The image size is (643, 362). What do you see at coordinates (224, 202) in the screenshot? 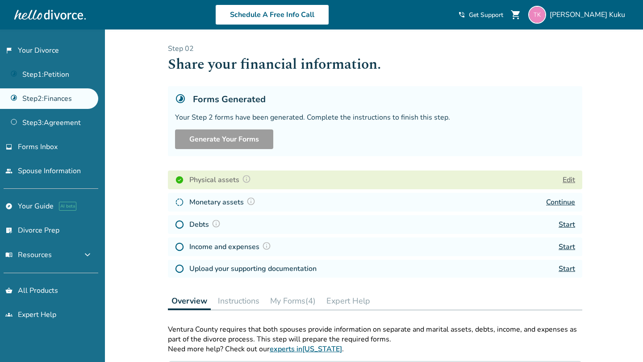
I see `h4: Monetary assets` at bounding box center [224, 202].